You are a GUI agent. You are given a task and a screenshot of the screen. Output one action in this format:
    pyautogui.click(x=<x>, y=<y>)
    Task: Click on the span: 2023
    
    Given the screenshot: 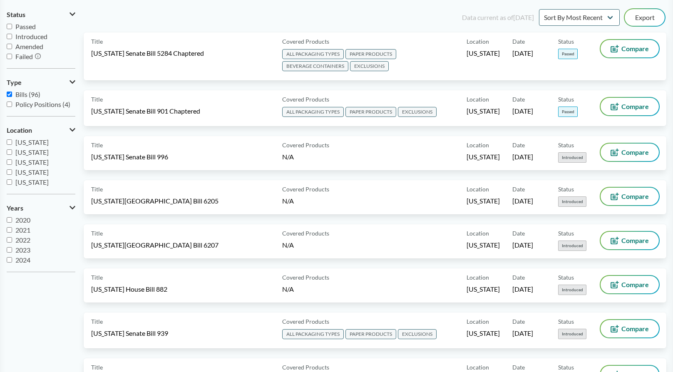 What is the action you would take?
    pyautogui.click(x=23, y=250)
    